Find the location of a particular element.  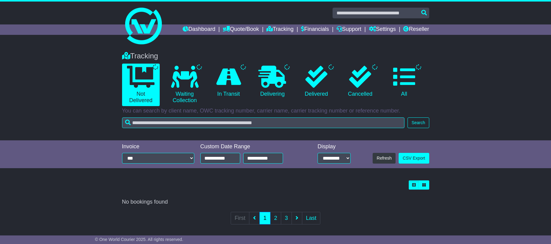

a: Waiting Collection is located at coordinates (184, 85).